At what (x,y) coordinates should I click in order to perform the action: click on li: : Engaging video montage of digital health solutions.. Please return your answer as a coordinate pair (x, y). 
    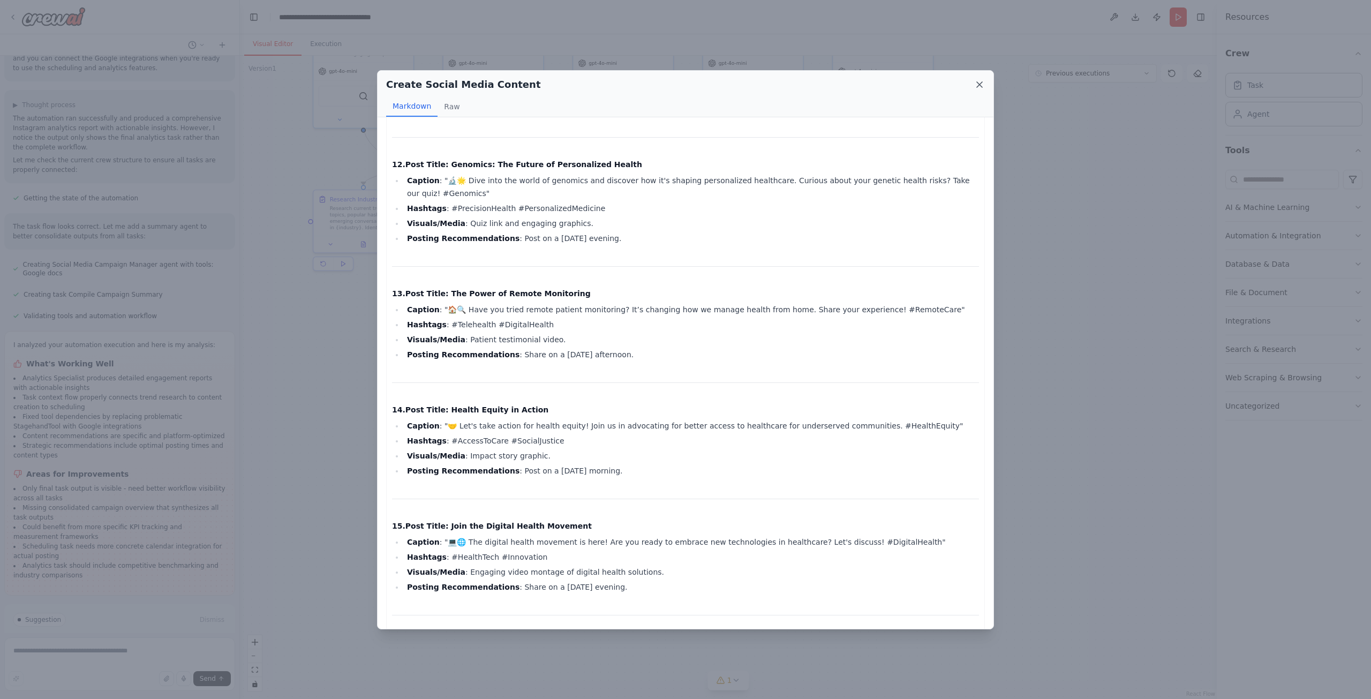
    Looking at the image, I should click on (691, 572).